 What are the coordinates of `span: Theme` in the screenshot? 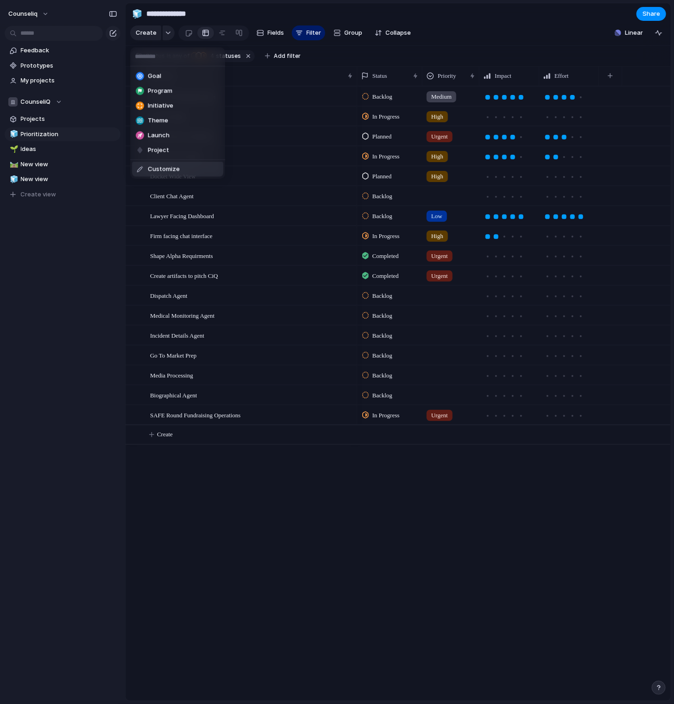 It's located at (158, 121).